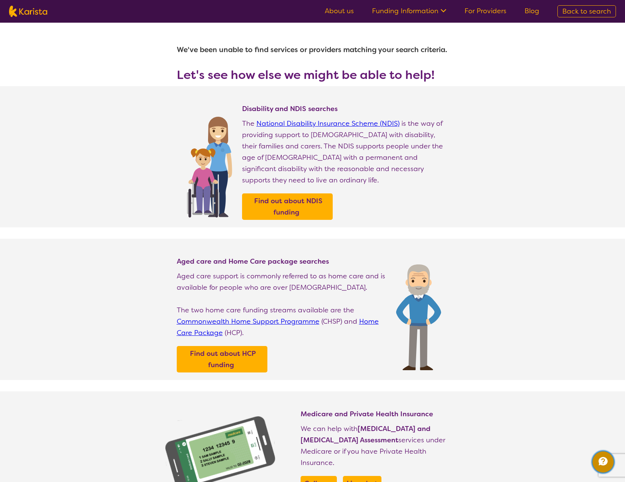  What do you see at coordinates (603, 462) in the screenshot?
I see `button: Channel Menu` at bounding box center [603, 462].